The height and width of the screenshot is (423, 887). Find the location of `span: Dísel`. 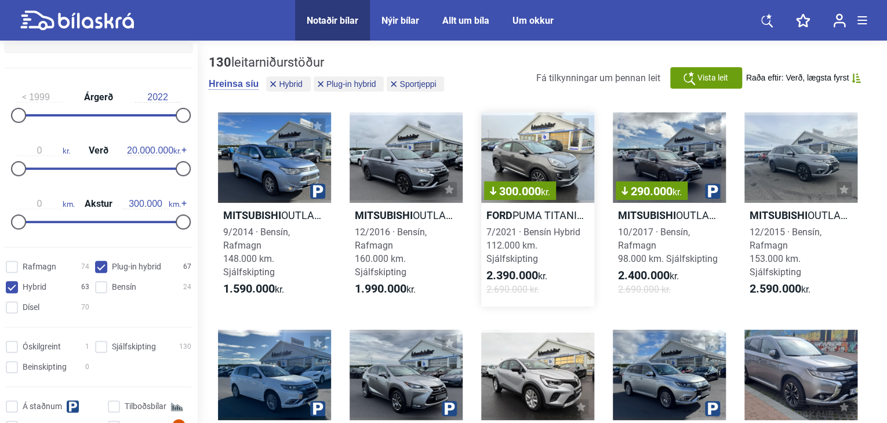

span: Dísel is located at coordinates (31, 307).